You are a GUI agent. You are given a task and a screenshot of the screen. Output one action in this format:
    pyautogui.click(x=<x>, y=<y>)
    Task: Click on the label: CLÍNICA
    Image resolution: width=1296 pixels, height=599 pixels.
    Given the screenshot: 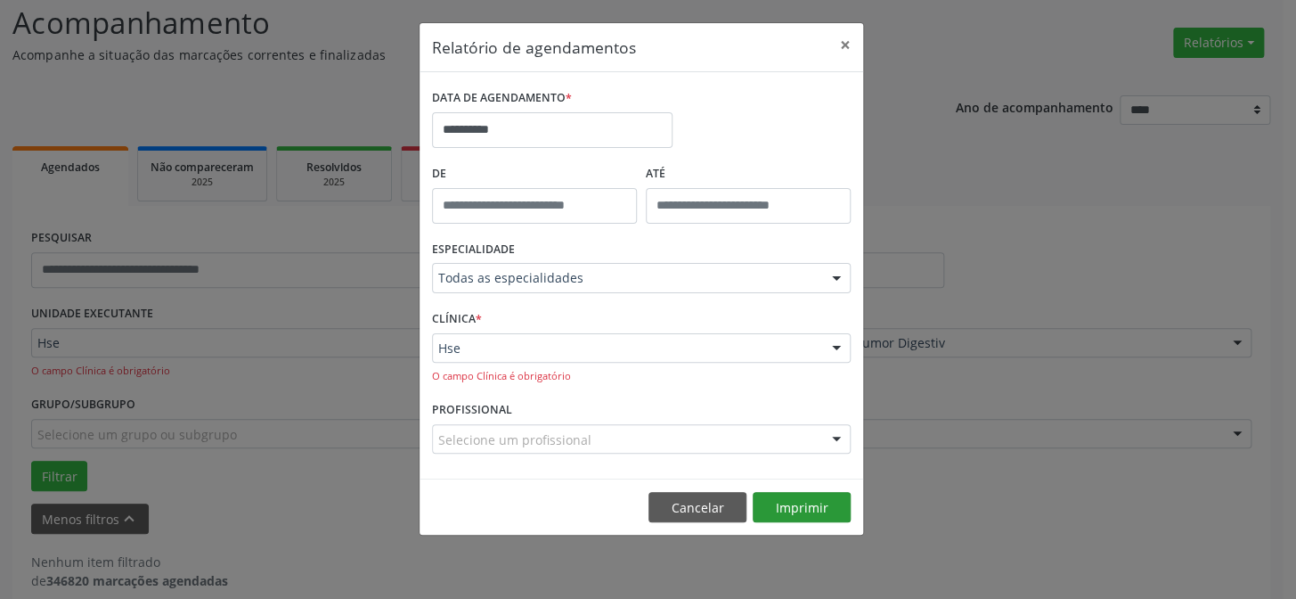 What is the action you would take?
    pyautogui.click(x=457, y=319)
    